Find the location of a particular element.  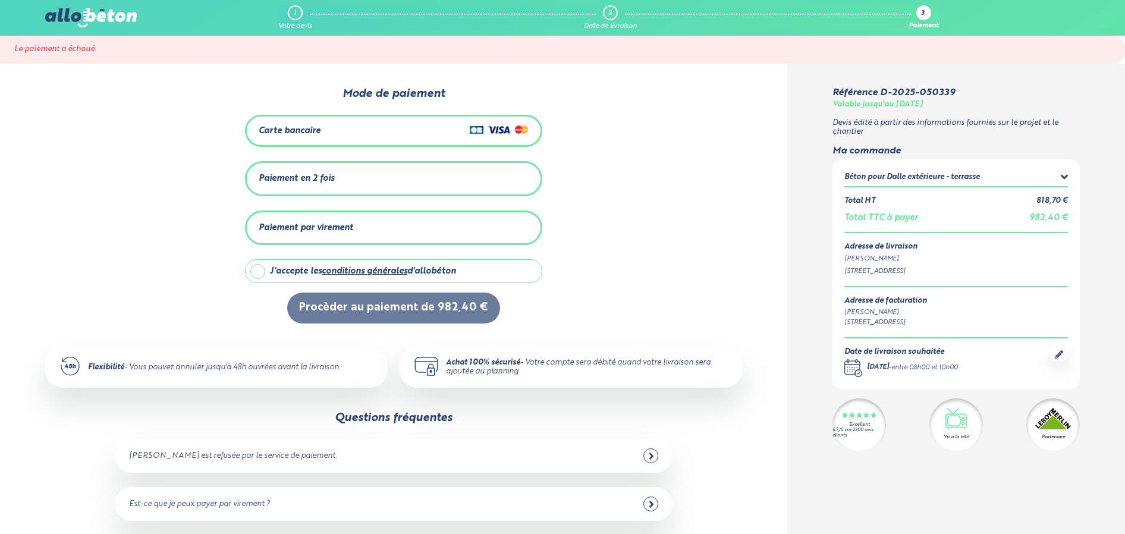

div: Adresse de livraison is located at coordinates (956, 247).